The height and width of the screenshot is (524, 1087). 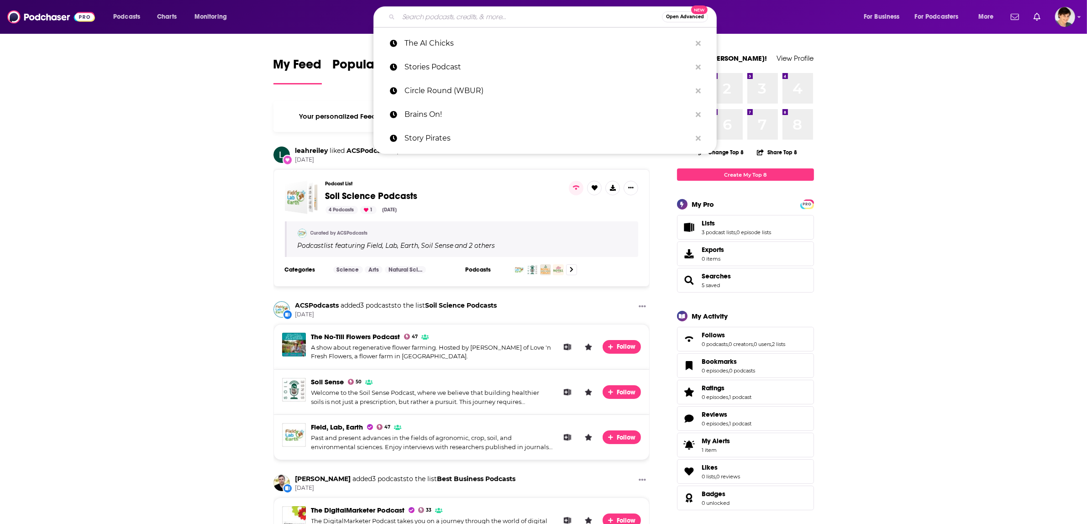 What do you see at coordinates (348, 270) in the screenshot?
I see `a: Science` at bounding box center [348, 270].